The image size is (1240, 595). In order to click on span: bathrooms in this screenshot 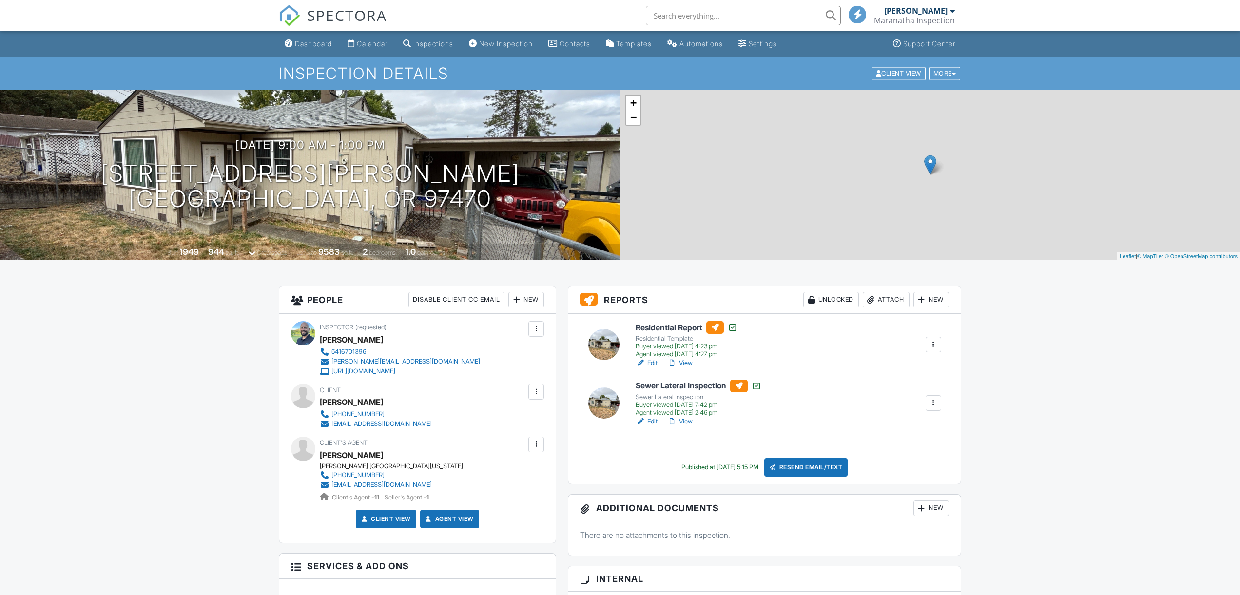, I will do `click(431, 252)`.